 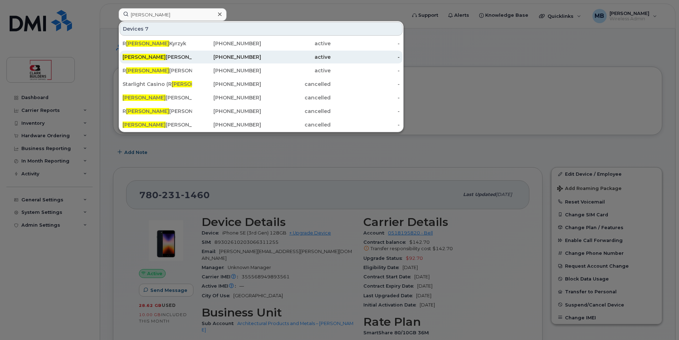 I want to click on div: Devices, so click(x=261, y=29).